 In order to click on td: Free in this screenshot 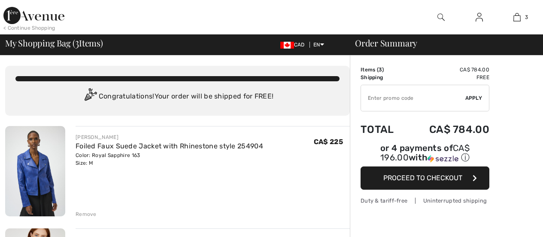, I will do `click(448, 77)`.